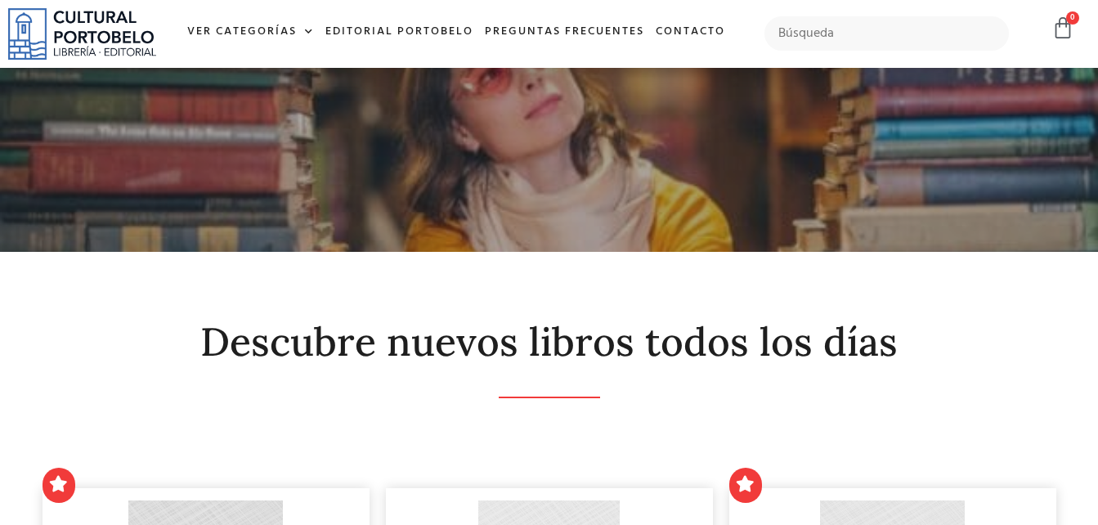 The height and width of the screenshot is (525, 1098). Describe the element at coordinates (399, 32) in the screenshot. I see `a: Editorial Portobelo` at that location.